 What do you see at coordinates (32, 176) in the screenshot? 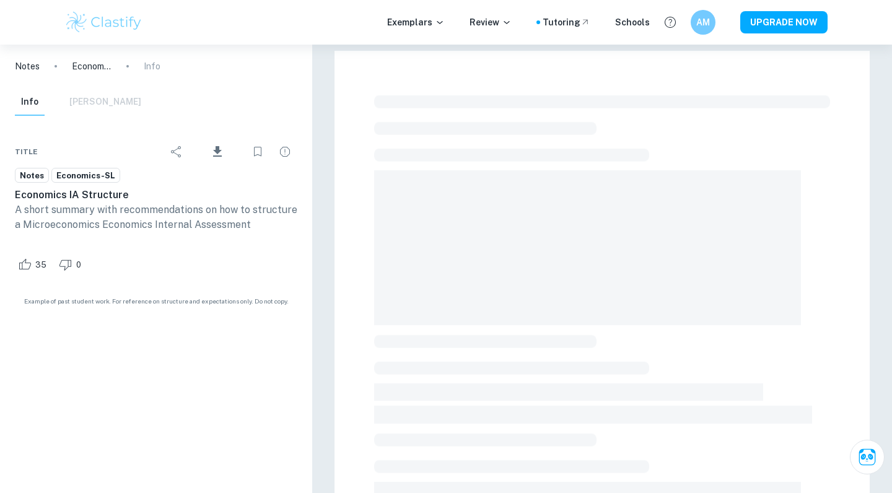
I see `span: Notes` at bounding box center [32, 176].